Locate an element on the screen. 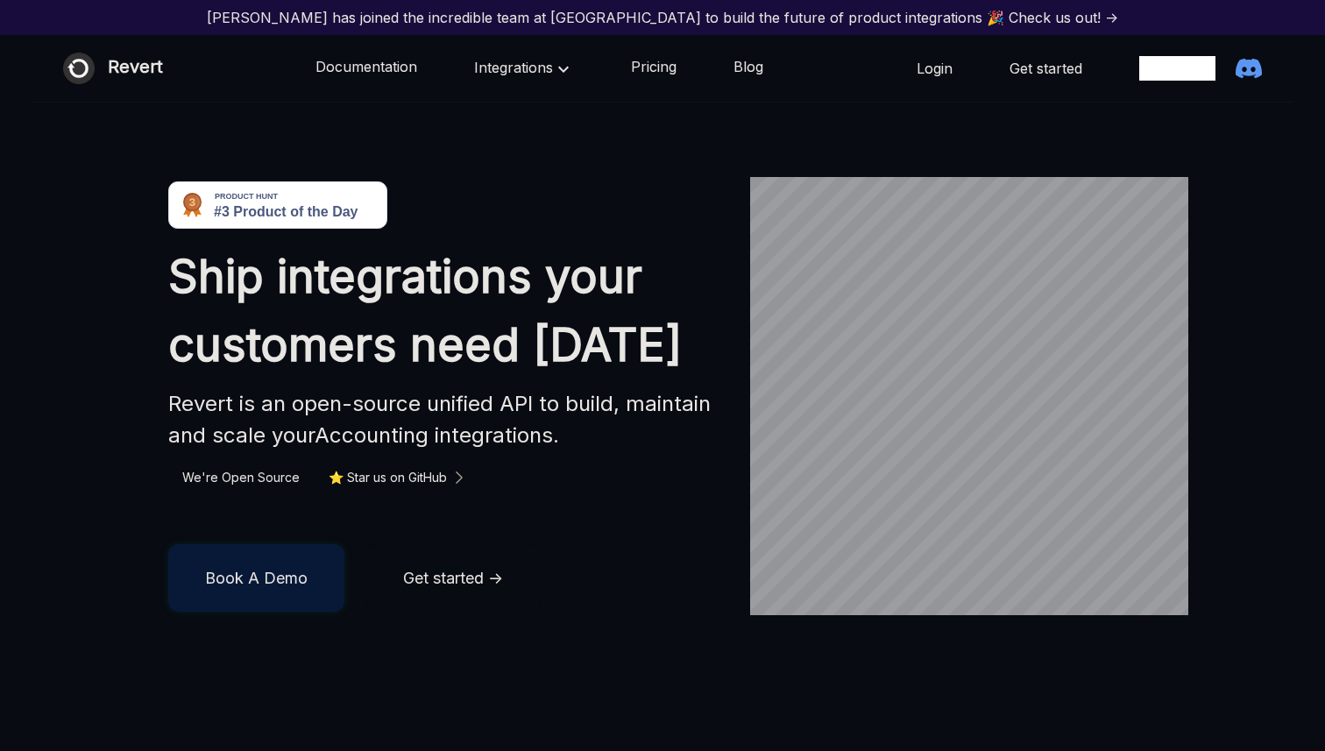 This screenshot has height=751, width=1325. span: Integrations is located at coordinates (524, 67).